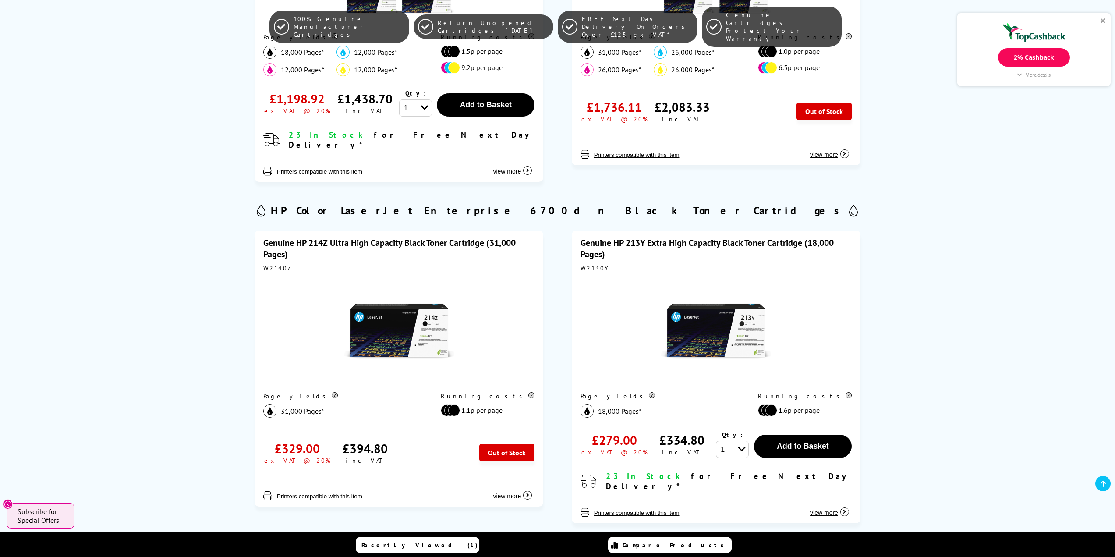  Describe the element at coordinates (682, 107) in the screenshot. I see `div: £2,083.33` at that location.